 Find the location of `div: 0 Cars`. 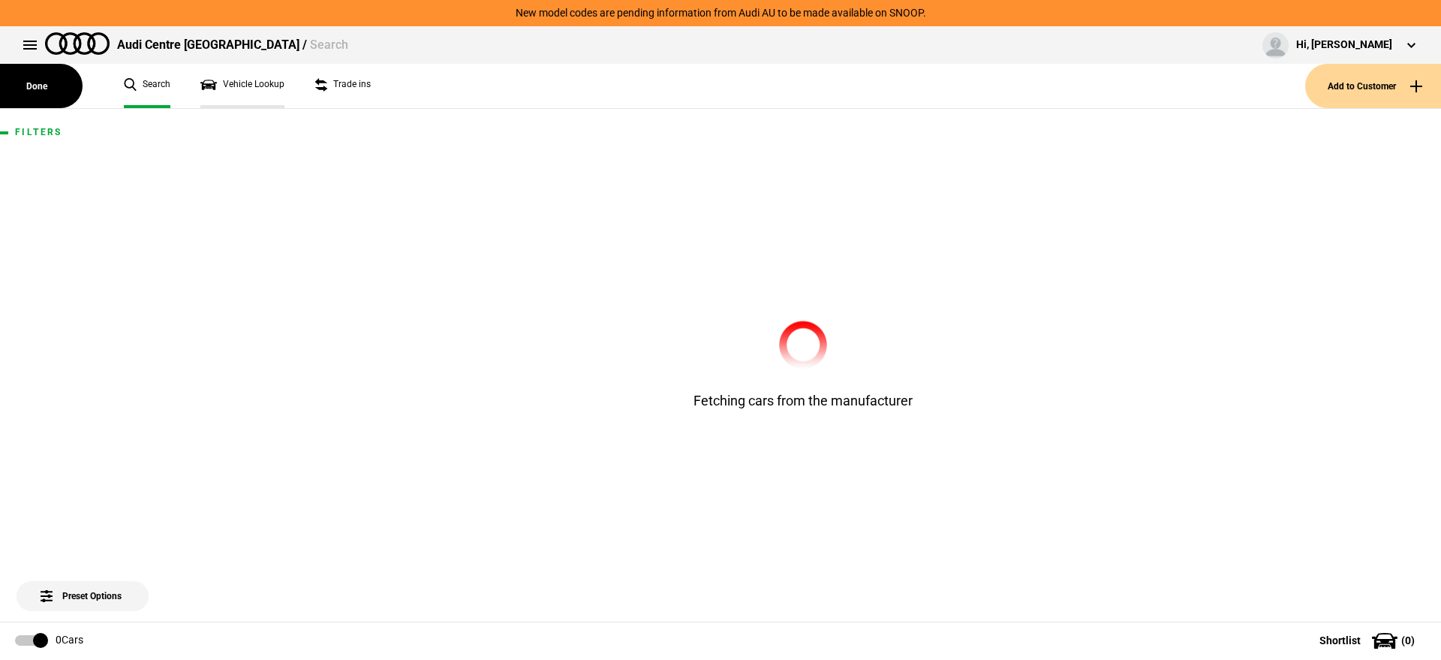

div: 0 Cars is located at coordinates (69, 640).